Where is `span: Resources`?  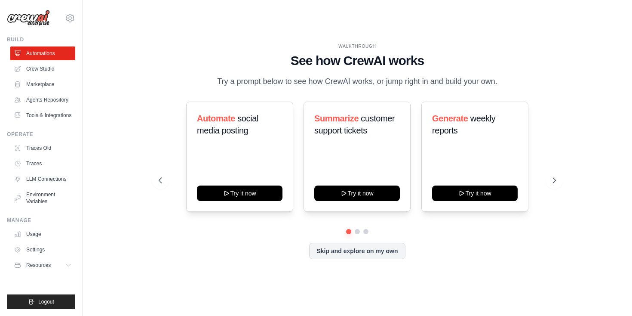 span: Resources is located at coordinates (38, 265).